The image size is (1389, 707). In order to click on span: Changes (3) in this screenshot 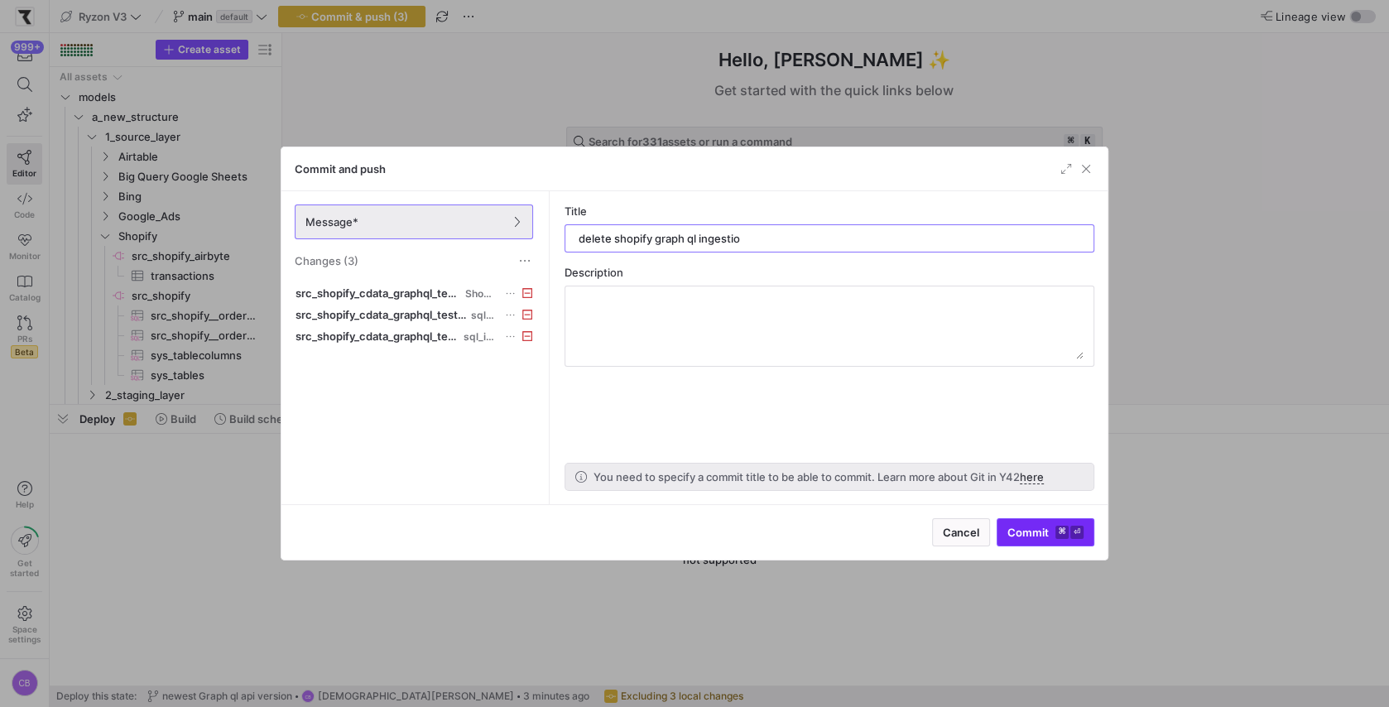, I will do `click(326, 261)`.